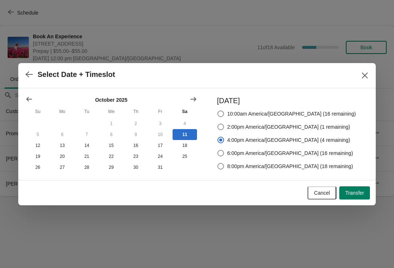  What do you see at coordinates (160, 145) in the screenshot?
I see `button: Friday October 17 2025` at bounding box center [160, 145].